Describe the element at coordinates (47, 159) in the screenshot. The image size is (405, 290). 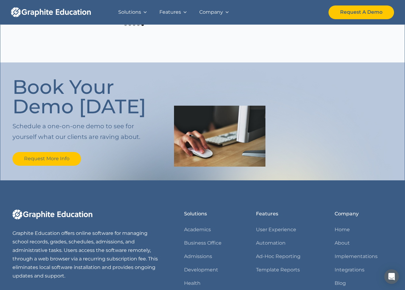
I see `a: Request More Info` at that location.